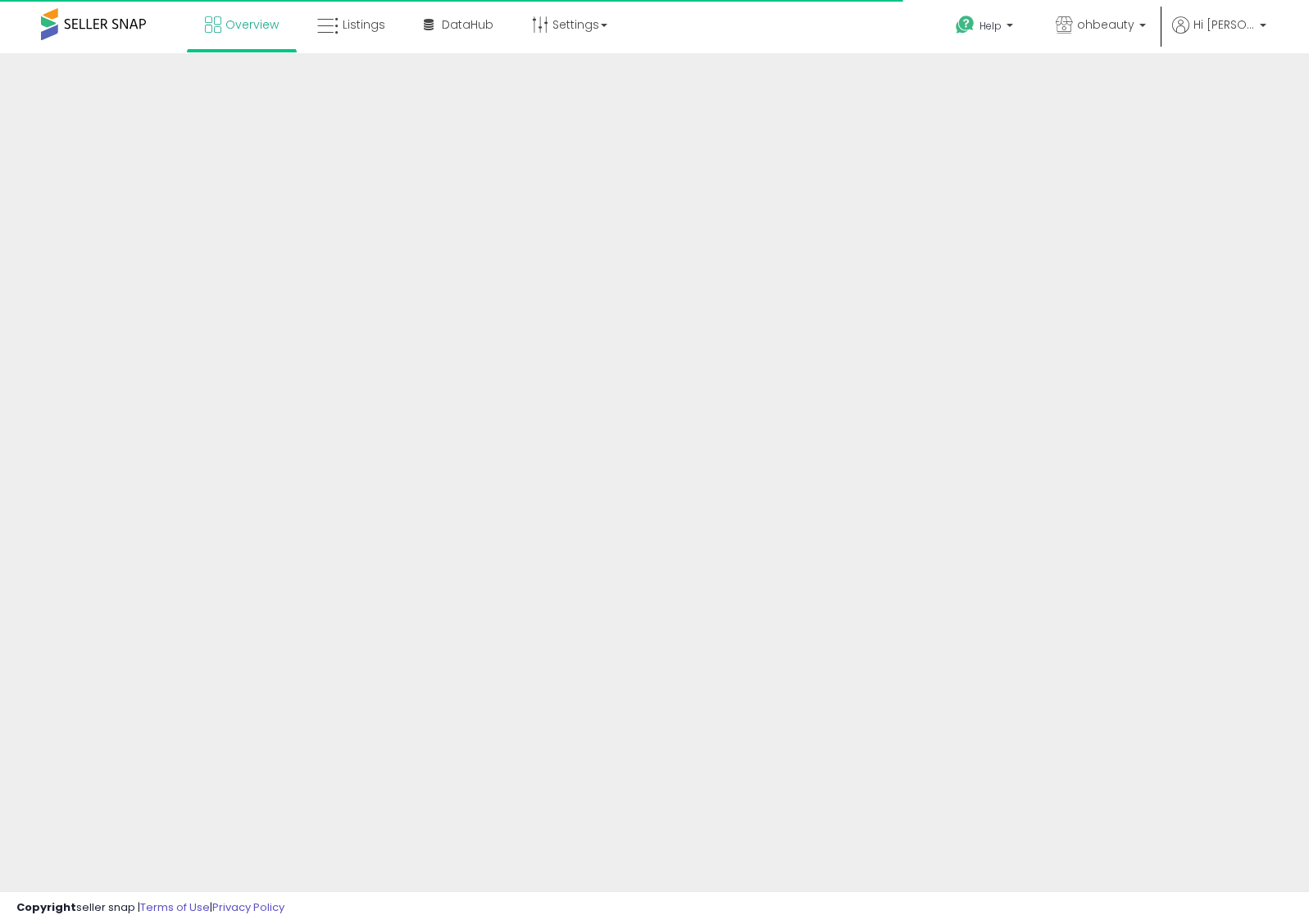  What do you see at coordinates (965, 25) in the screenshot?
I see `i: Get Help` at bounding box center [965, 25].